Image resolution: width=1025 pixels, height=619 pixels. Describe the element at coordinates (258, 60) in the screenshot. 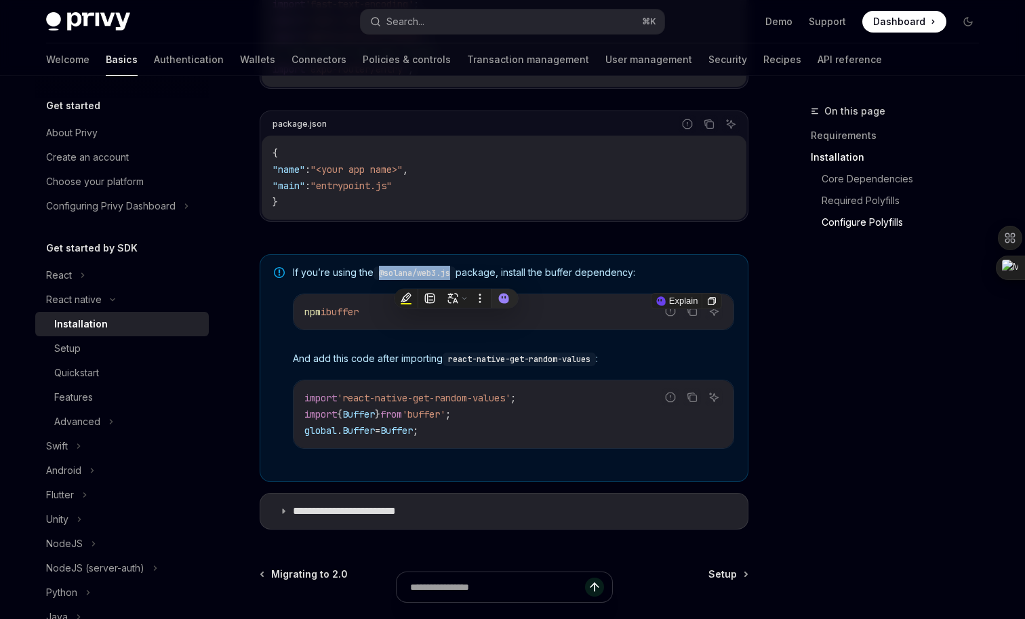

I see `a: Wallets` at that location.